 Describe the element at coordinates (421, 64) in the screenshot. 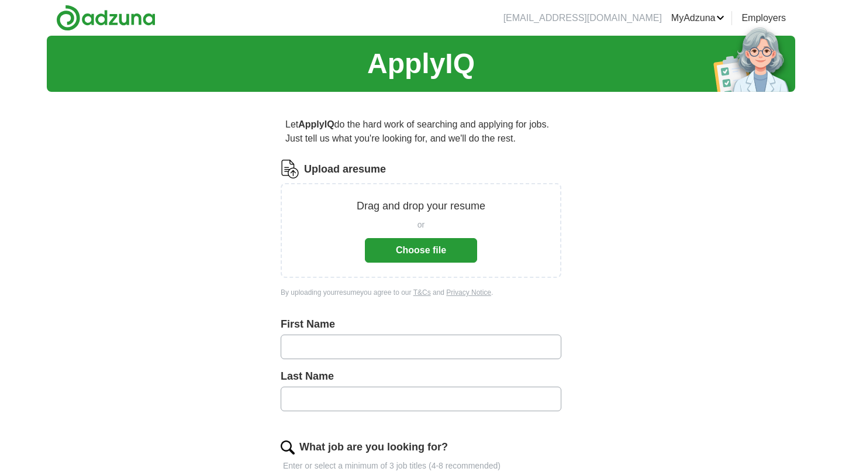

I see `h1: ApplyIQ` at that location.